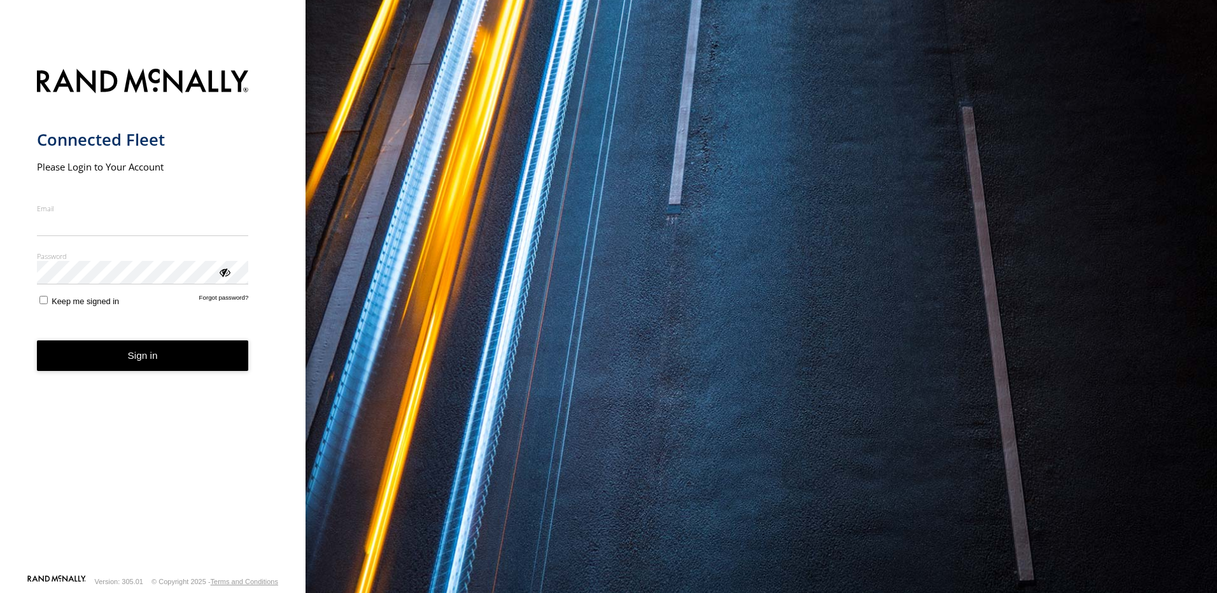  I want to click on form: main, so click(153, 318).